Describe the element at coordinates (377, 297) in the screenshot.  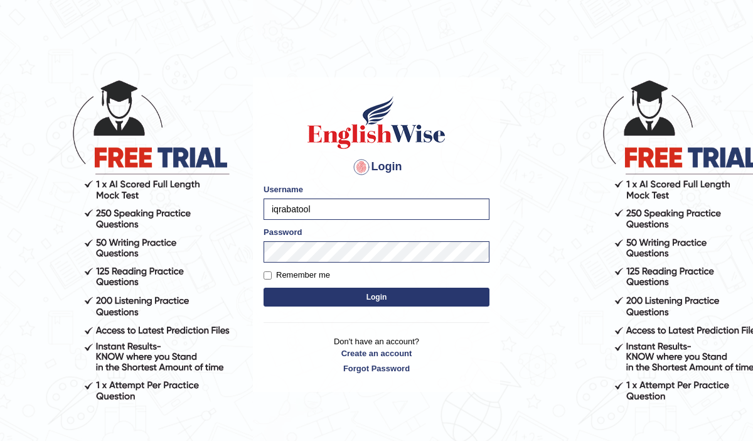
I see `button: Login` at that location.